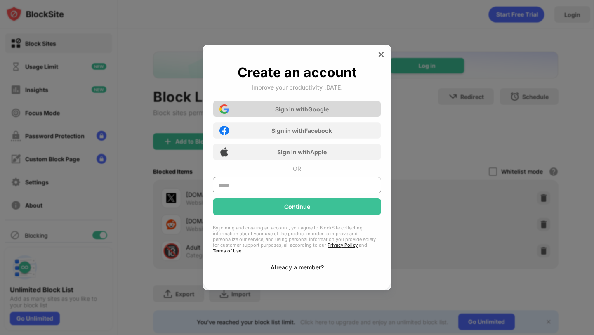 Image resolution: width=594 pixels, height=335 pixels. Describe the element at coordinates (302, 152) in the screenshot. I see `div: Sign in with Apple` at that location.